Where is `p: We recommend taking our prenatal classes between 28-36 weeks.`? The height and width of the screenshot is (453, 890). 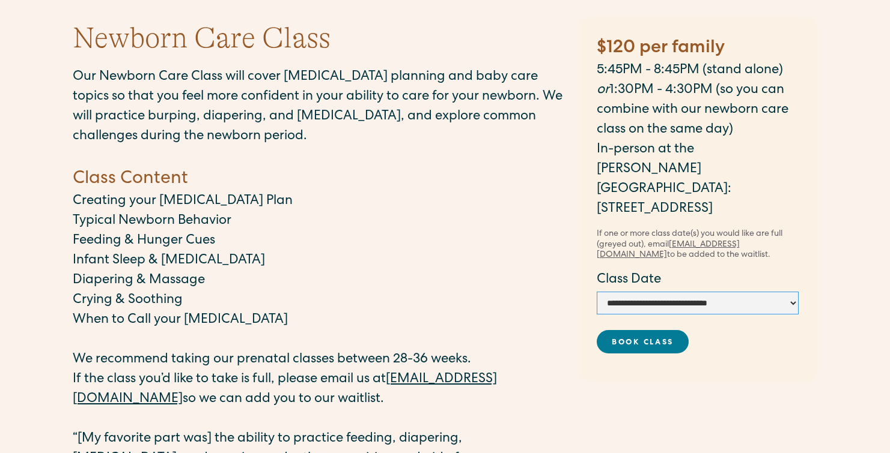
p: We recommend taking our prenatal classes between 28-36 weeks. is located at coordinates (319, 360).